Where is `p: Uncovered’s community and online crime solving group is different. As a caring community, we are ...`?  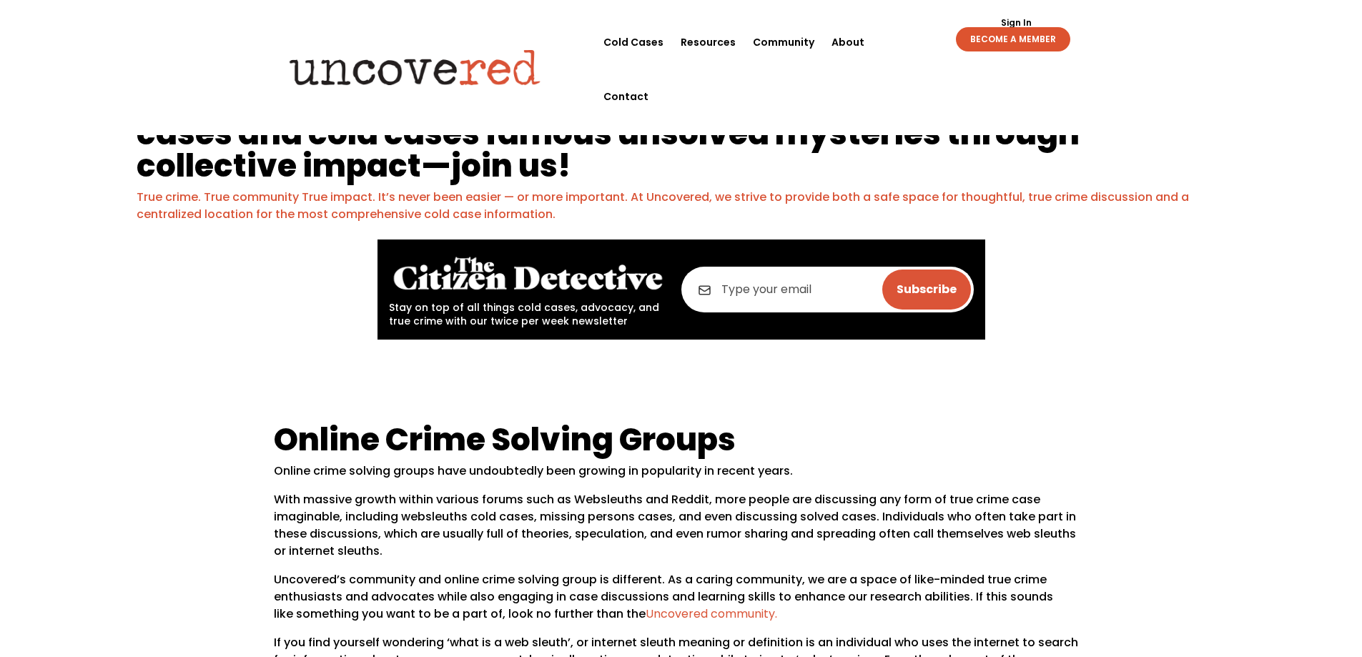 p: Uncovered’s community and online crime solving group is different. As a caring community, we are ... is located at coordinates (681, 603).